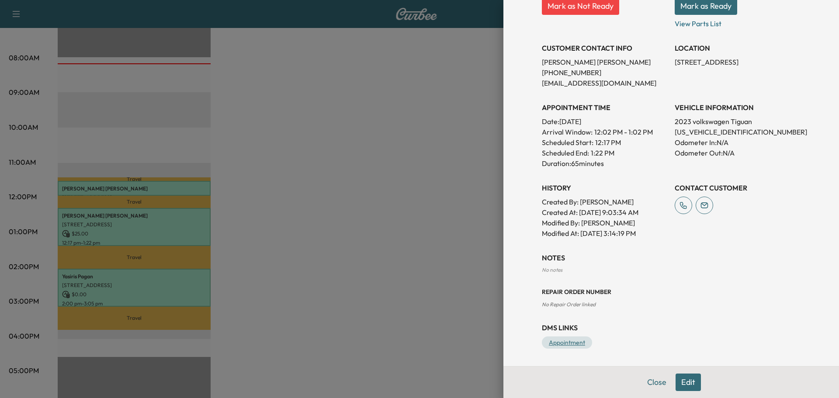 This screenshot has height=398, width=839. What do you see at coordinates (737, 153) in the screenshot?
I see `p: Odometer Out: N/A` at bounding box center [737, 153].